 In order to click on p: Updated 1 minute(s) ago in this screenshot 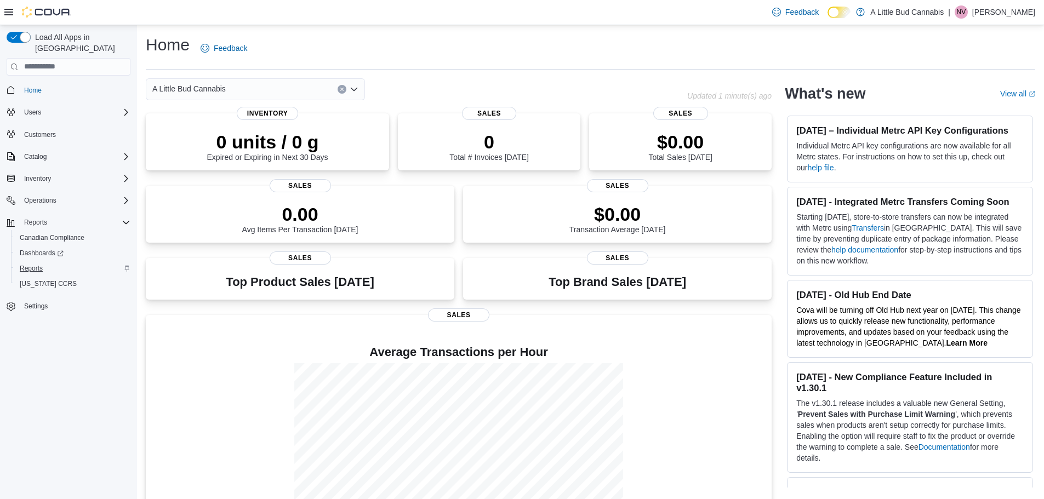, I will do `click(730, 96)`.